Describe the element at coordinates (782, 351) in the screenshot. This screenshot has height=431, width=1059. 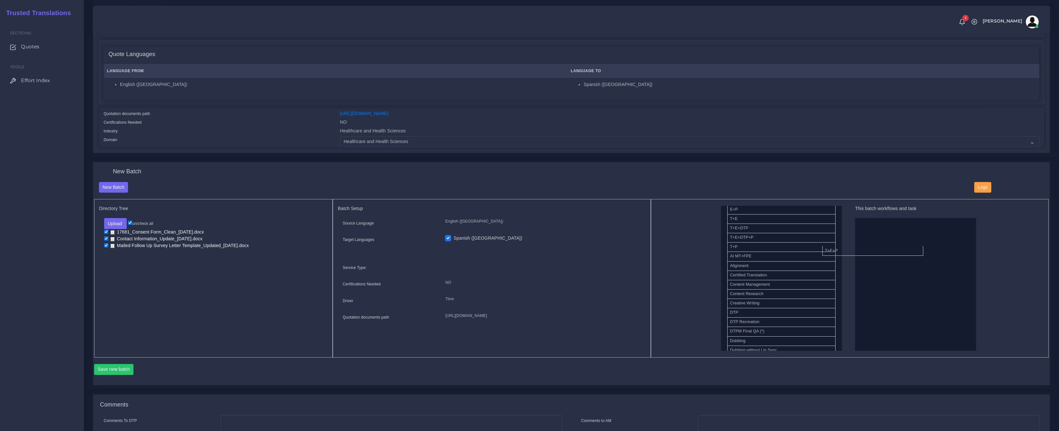
I see `li: Dubbing without Lip Sync` at that location.